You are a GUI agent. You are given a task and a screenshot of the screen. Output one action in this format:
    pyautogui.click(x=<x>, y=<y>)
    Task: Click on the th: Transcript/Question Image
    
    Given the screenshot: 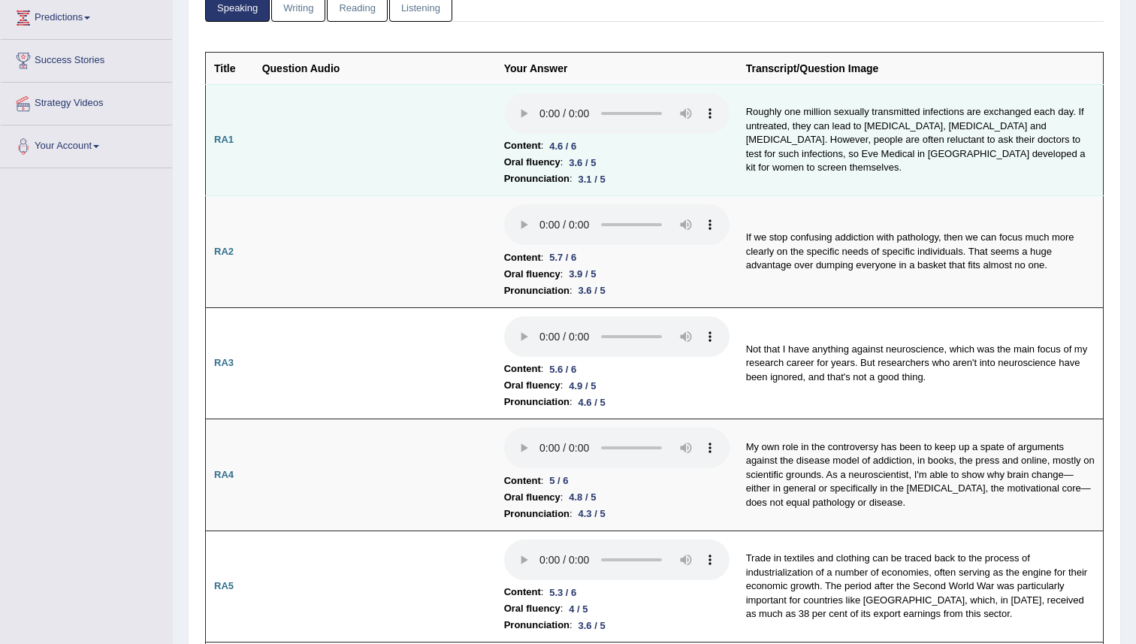 What is the action you would take?
    pyautogui.click(x=921, y=68)
    